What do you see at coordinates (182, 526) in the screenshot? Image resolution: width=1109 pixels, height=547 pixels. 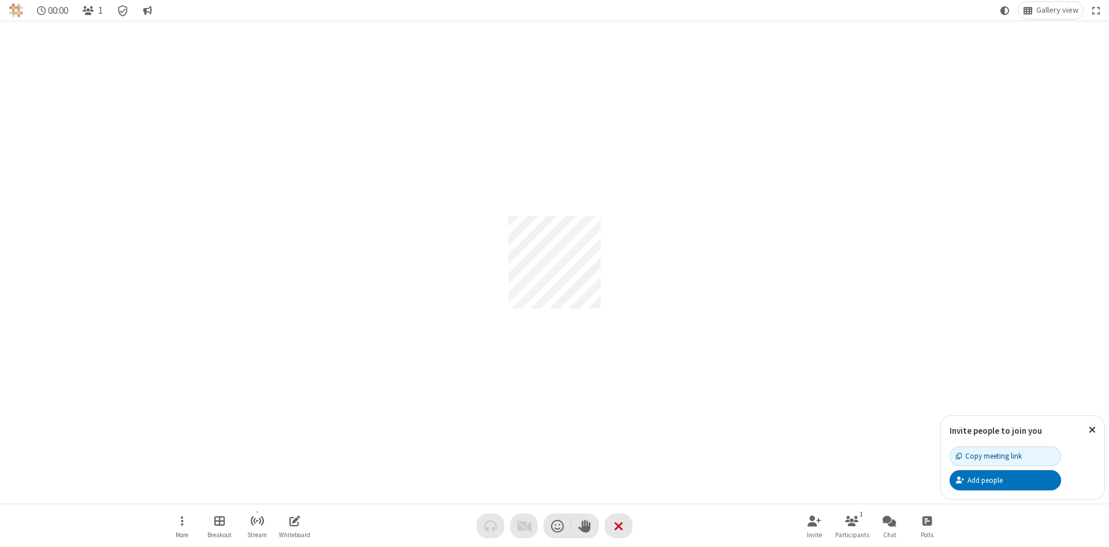 I see `button: Open menu` at bounding box center [182, 526].